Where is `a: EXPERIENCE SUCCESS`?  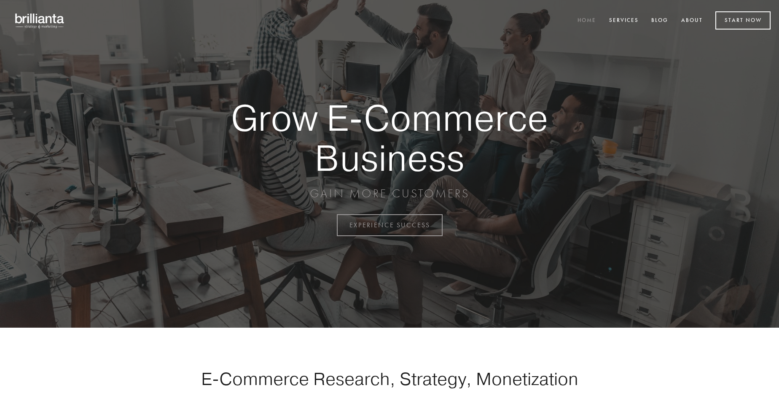 a: EXPERIENCE SUCCESS is located at coordinates (390, 225).